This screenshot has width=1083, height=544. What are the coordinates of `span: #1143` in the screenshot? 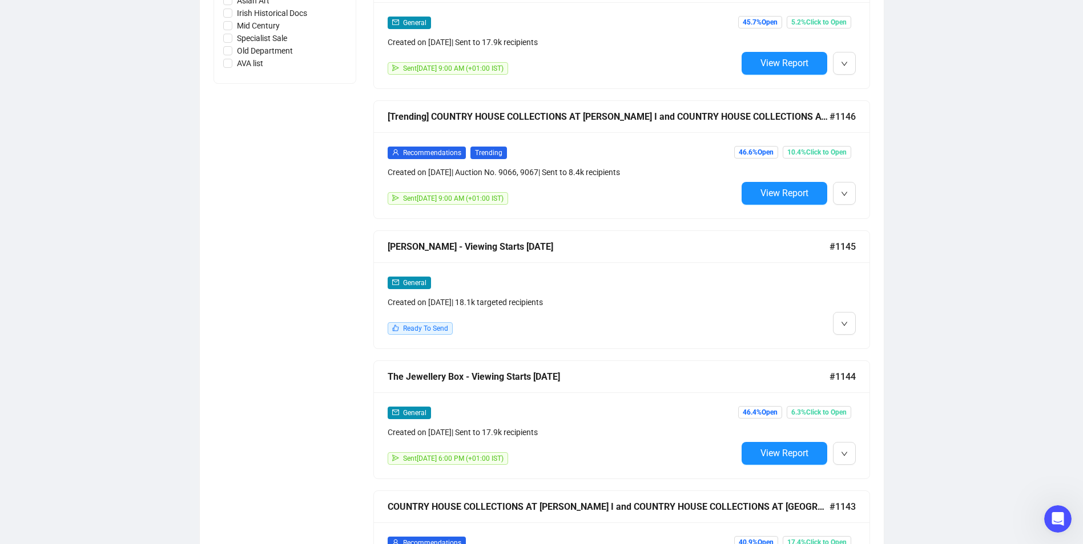 It's located at (842, 507).